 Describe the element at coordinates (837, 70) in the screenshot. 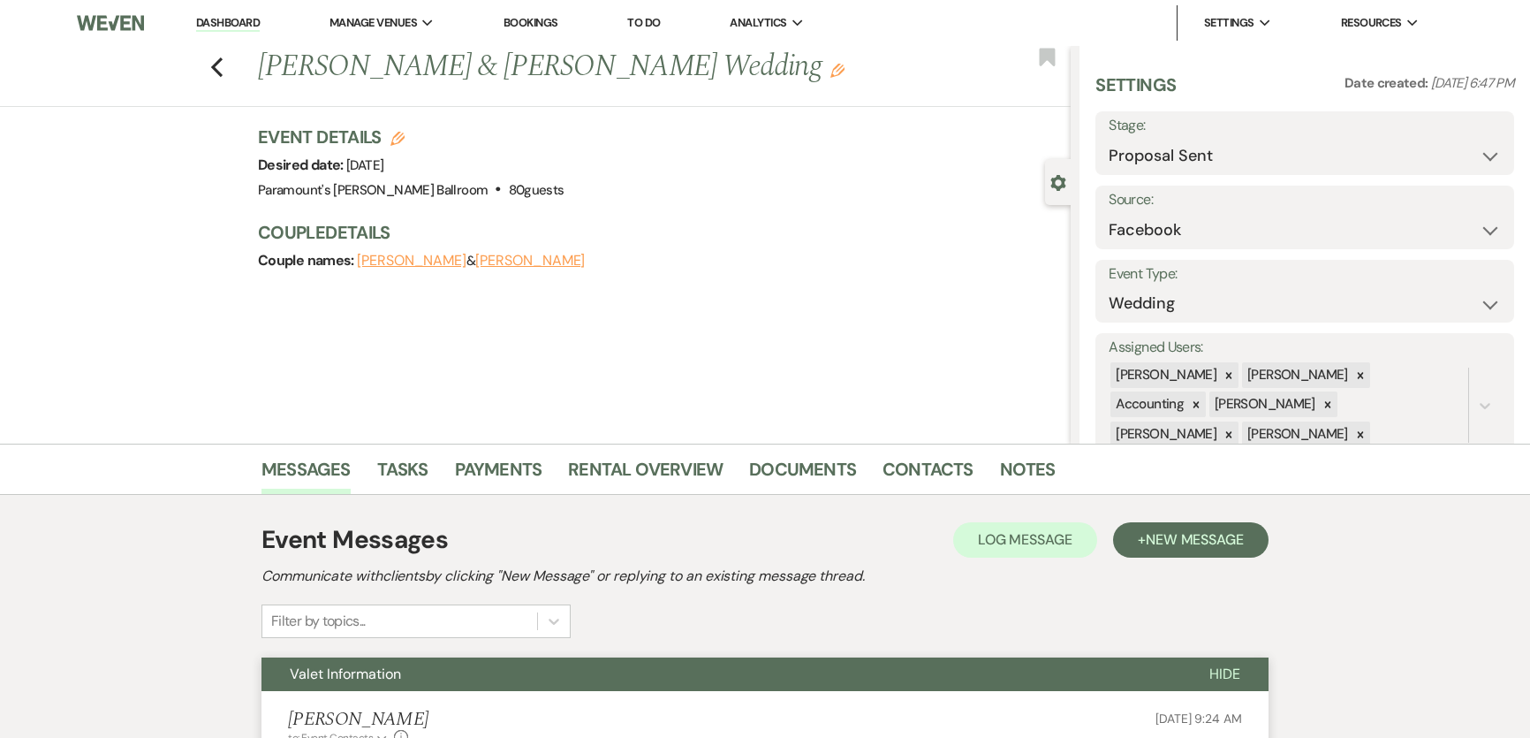

I see `button: Edit` at that location.